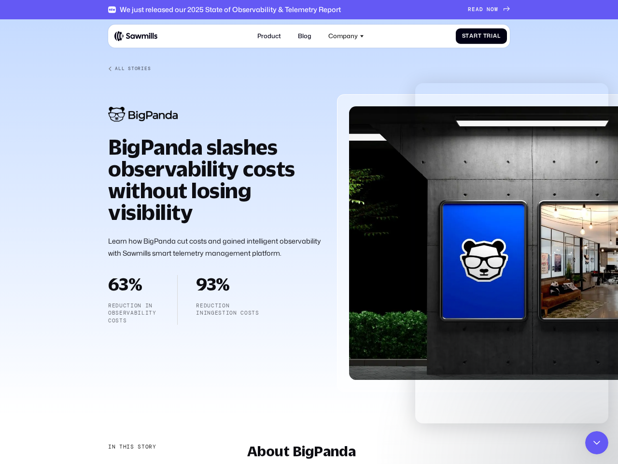  What do you see at coordinates (215, 247) in the screenshot?
I see `p: Learn how BigPanda cut costs and gained intelligent observability with Sawmills smart telemetry m...` at bounding box center [215, 247].